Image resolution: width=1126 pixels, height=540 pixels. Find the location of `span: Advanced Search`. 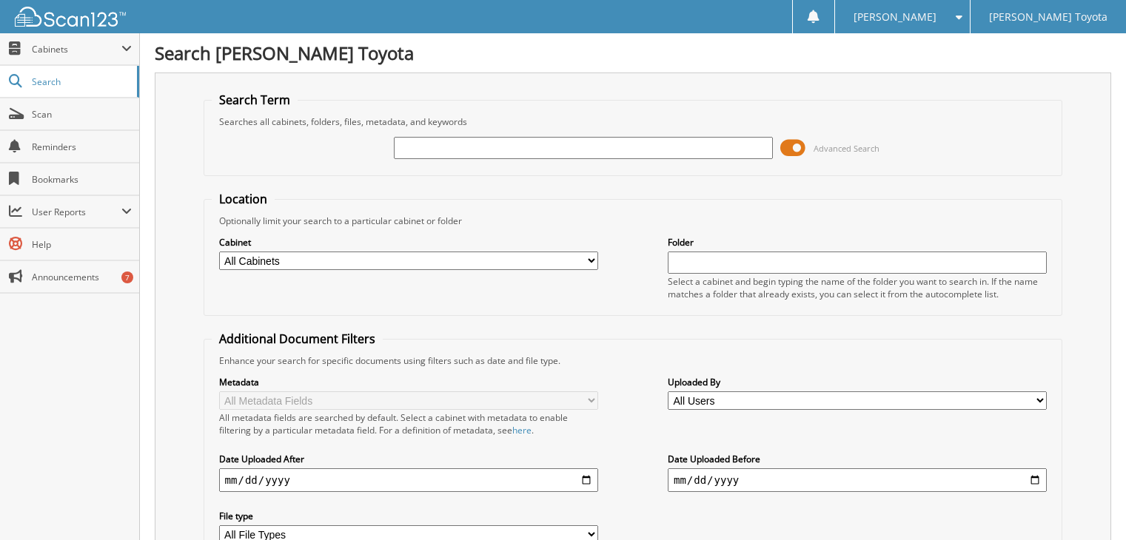

span: Advanced Search is located at coordinates (846, 148).